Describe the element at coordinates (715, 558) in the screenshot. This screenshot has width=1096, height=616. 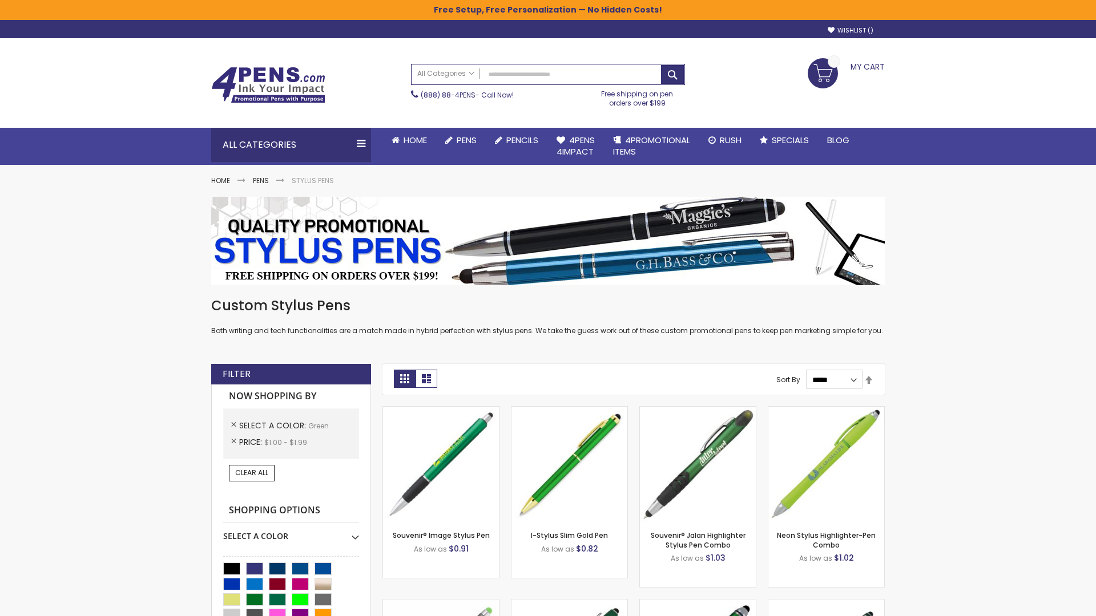
I see `span: $1.03` at that location.